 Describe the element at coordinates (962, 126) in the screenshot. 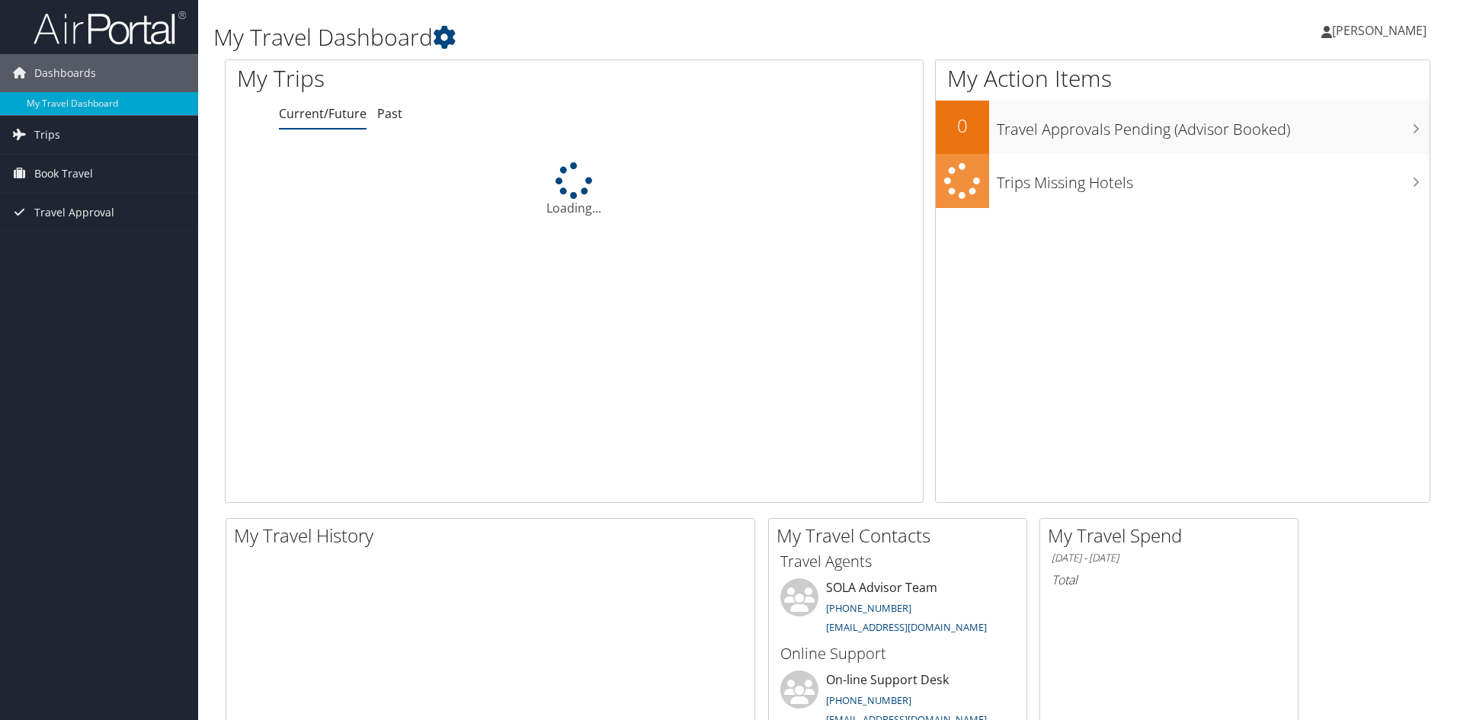

I see `h2: 0` at that location.